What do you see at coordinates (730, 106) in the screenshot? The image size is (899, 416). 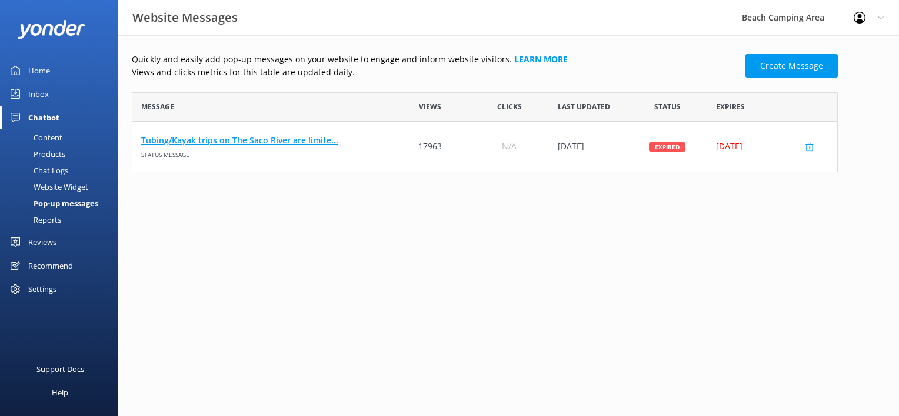 I see `span: Expires` at bounding box center [730, 106].